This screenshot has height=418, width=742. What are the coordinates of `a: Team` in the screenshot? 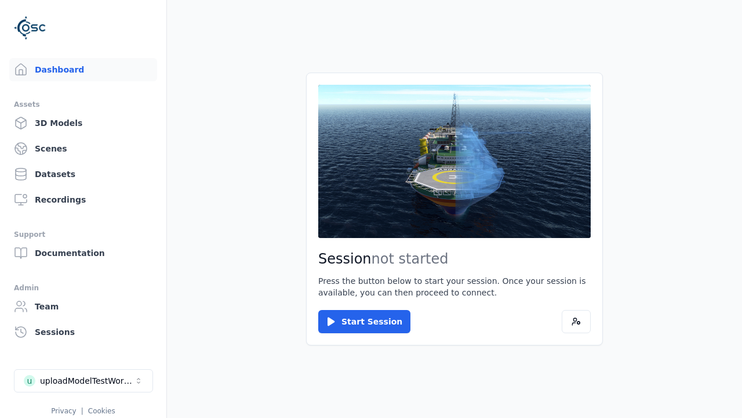 It's located at (83, 306).